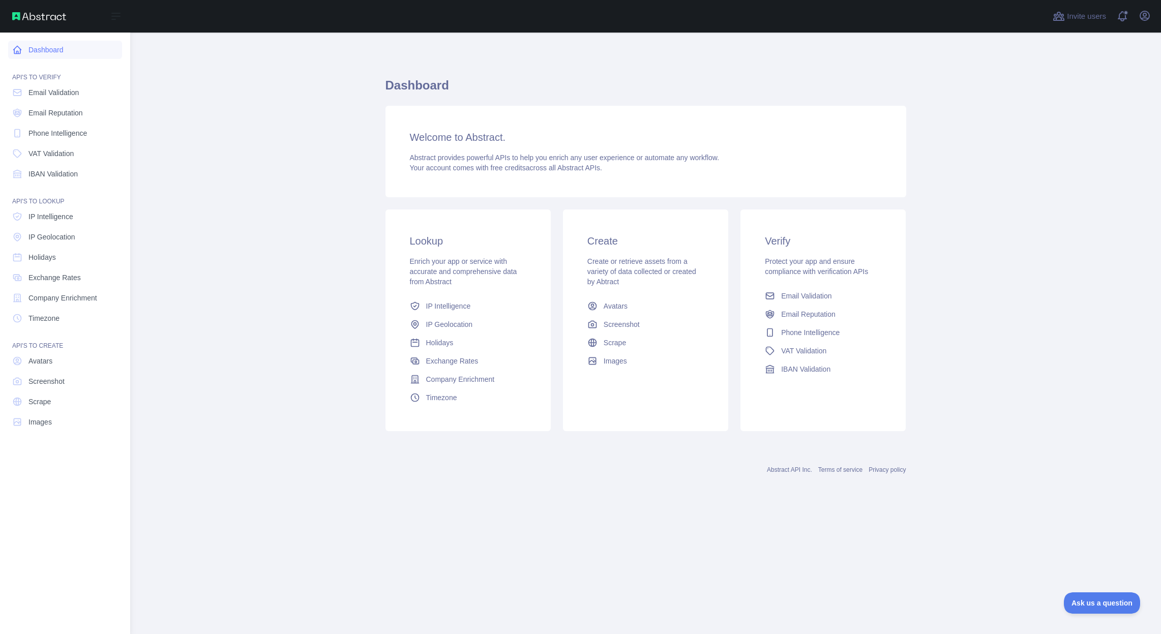  What do you see at coordinates (65, 71) in the screenshot?
I see `div: API'S TO VERIFY` at bounding box center [65, 71].